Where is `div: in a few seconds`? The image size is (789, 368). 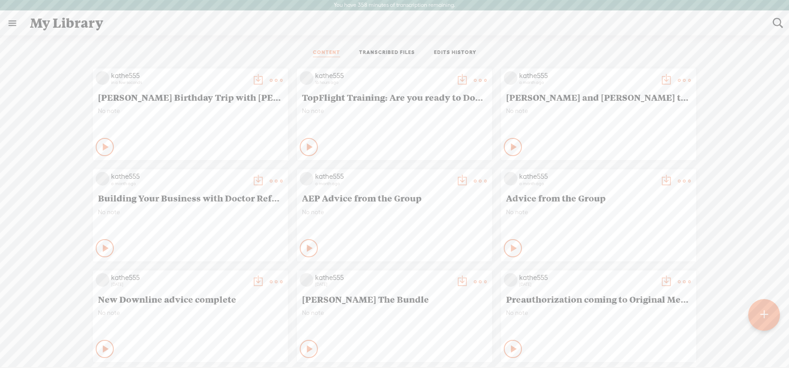 div: in a few seconds is located at coordinates (179, 82).